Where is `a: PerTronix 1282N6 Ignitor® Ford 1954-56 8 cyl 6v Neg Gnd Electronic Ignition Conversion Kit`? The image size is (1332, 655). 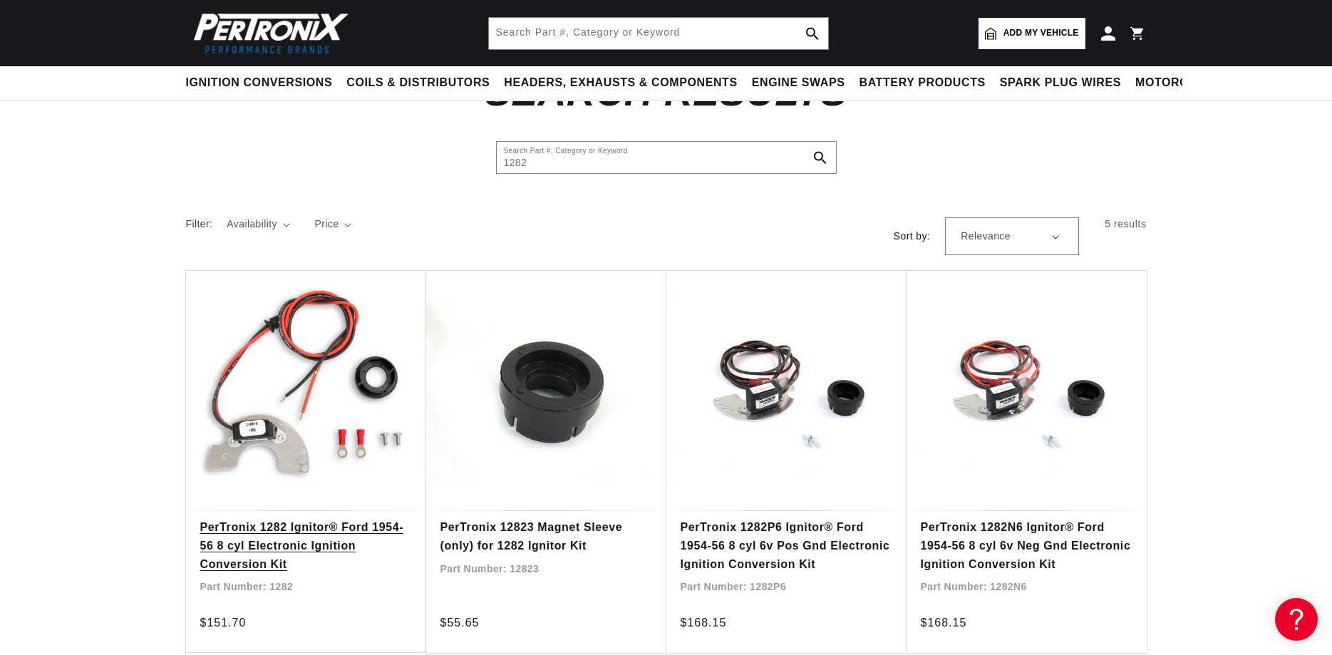
a: PerTronix 1282N6 Ignitor® Ford 1954-56 8 cyl 6v Neg Gnd Electronic Ignition Conversion Kit is located at coordinates (1026, 545).